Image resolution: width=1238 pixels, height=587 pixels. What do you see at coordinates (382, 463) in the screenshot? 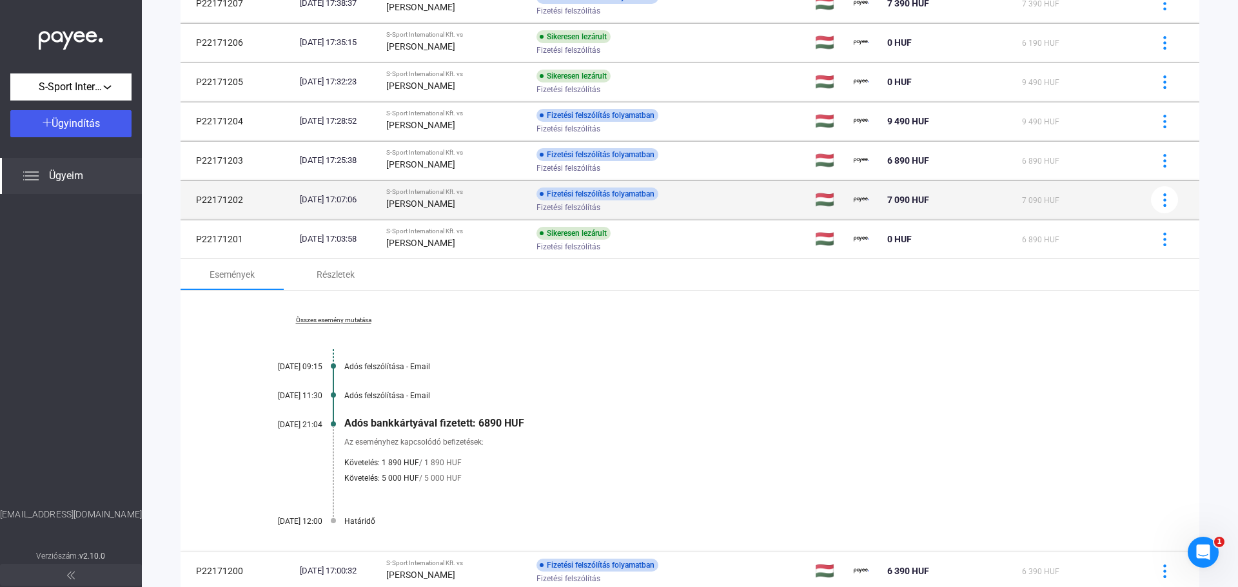
I see `span: Követelés: 1 890 HUF` at bounding box center [382, 463].